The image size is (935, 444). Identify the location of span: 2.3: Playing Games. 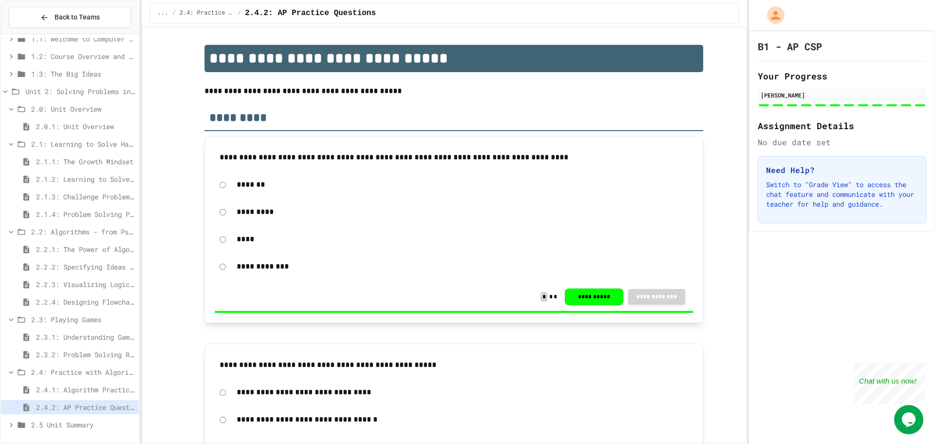
(83, 319).